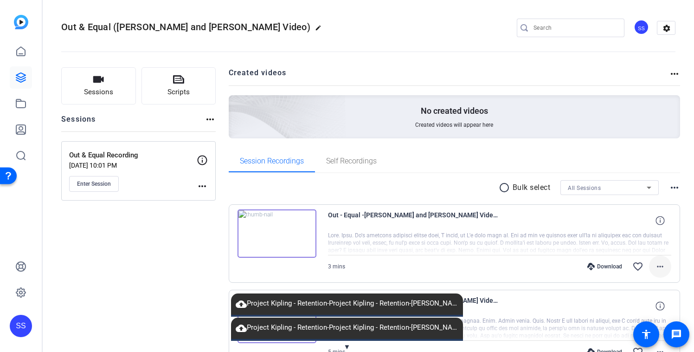 The height and width of the screenshot is (352, 694). I want to click on button: Scripts, so click(179, 86).